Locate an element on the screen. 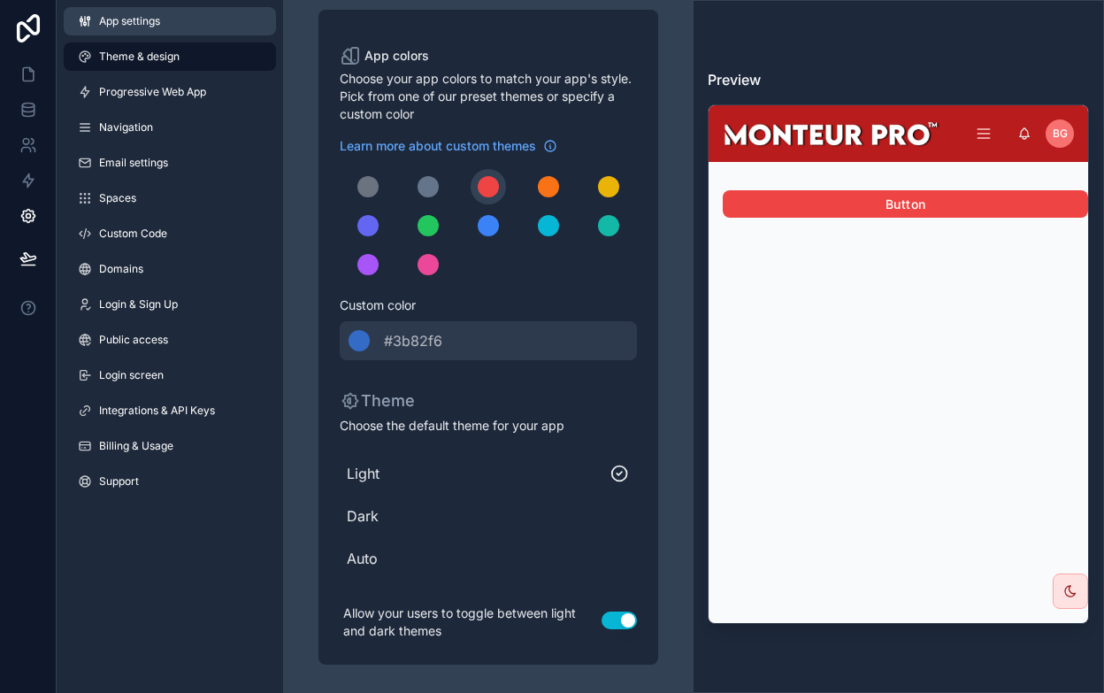  a: Theme & design is located at coordinates (170, 57).